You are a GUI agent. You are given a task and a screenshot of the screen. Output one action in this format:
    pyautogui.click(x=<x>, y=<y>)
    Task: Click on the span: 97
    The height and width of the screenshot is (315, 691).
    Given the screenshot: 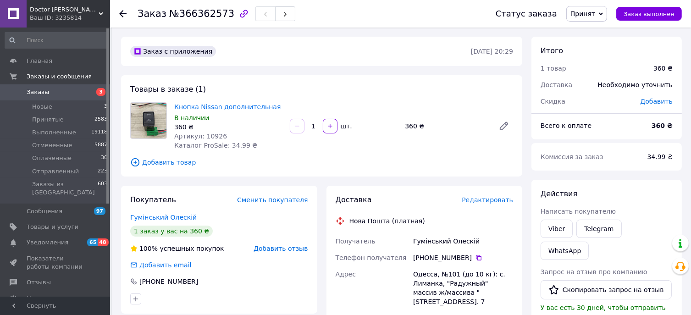 What is the action you would take?
    pyautogui.click(x=100, y=211)
    